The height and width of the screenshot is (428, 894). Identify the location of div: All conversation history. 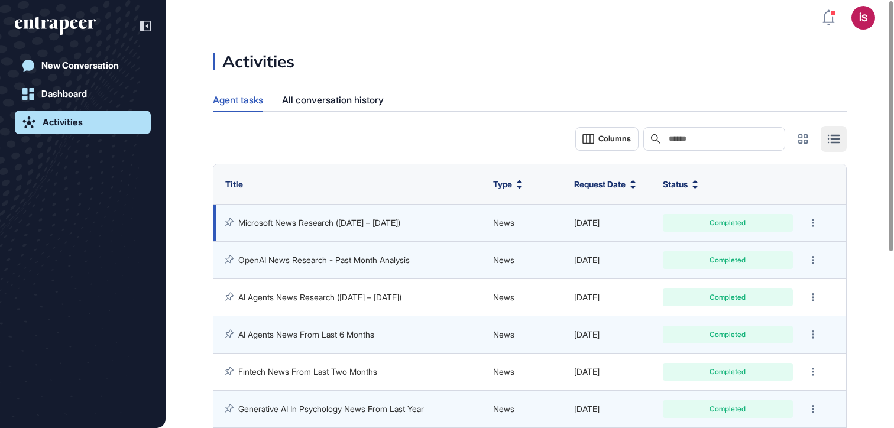
(333, 100).